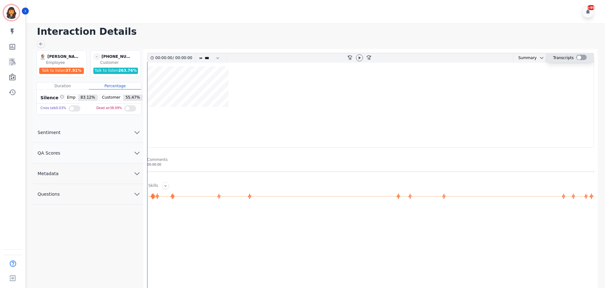 The height and width of the screenshot is (288, 605). Describe the element at coordinates (109, 108) in the screenshot. I see `div: Dead air 38.09 %` at that location.